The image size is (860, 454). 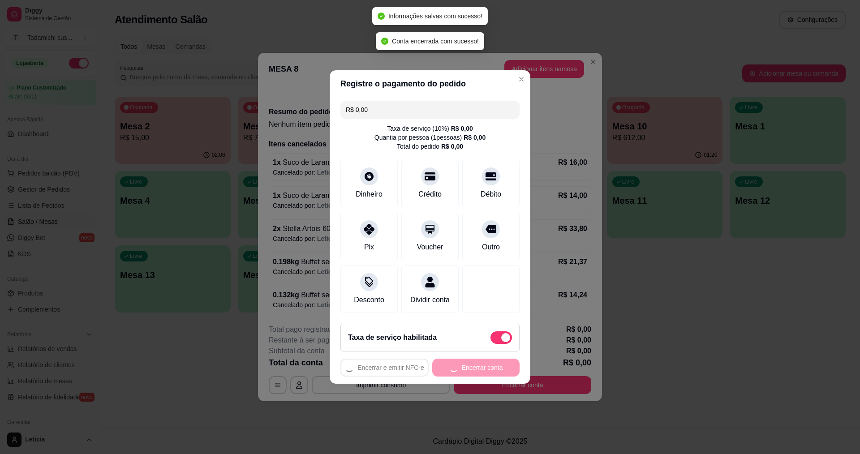 What do you see at coordinates (430, 84) in the screenshot?
I see `header: Registre o pagamento do pedido` at bounding box center [430, 84].